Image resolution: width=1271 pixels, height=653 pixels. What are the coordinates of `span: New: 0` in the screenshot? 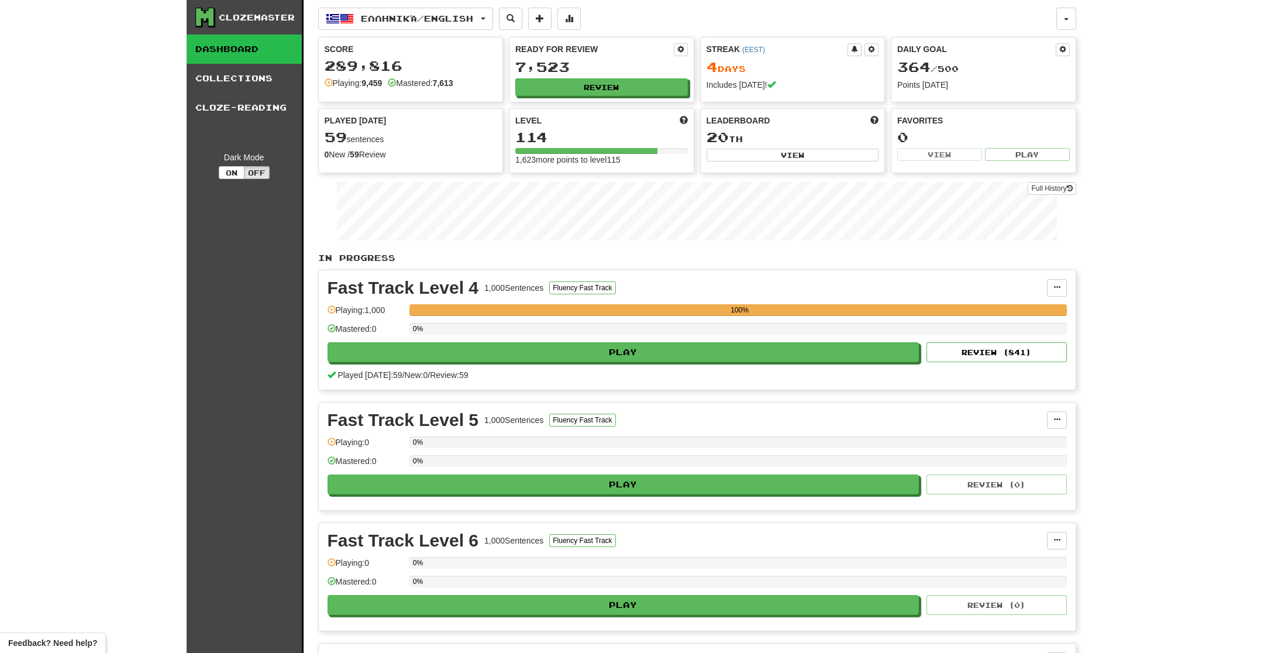 It's located at (416, 375).